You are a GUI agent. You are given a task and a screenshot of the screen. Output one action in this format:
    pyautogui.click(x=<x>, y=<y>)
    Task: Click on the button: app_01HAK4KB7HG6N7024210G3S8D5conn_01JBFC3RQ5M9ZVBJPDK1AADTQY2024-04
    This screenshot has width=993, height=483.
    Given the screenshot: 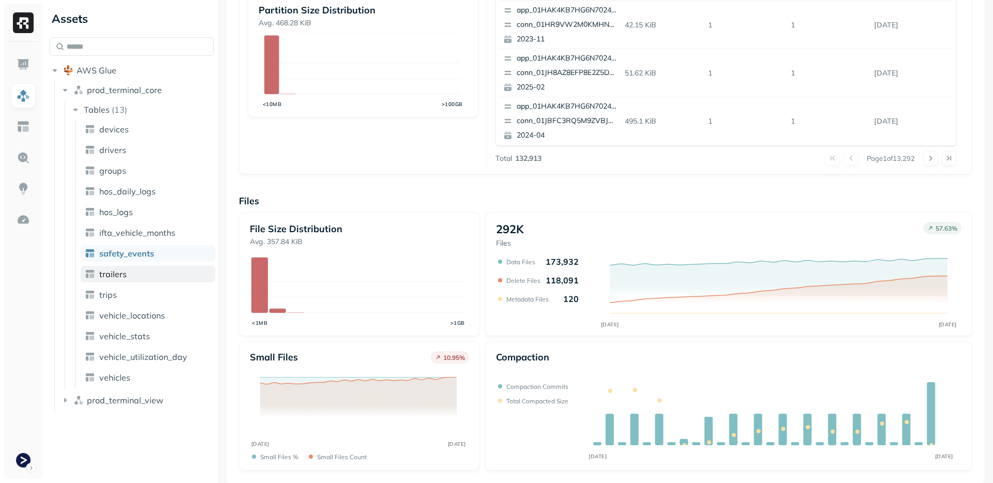 What is the action you would take?
    pyautogui.click(x=560, y=121)
    